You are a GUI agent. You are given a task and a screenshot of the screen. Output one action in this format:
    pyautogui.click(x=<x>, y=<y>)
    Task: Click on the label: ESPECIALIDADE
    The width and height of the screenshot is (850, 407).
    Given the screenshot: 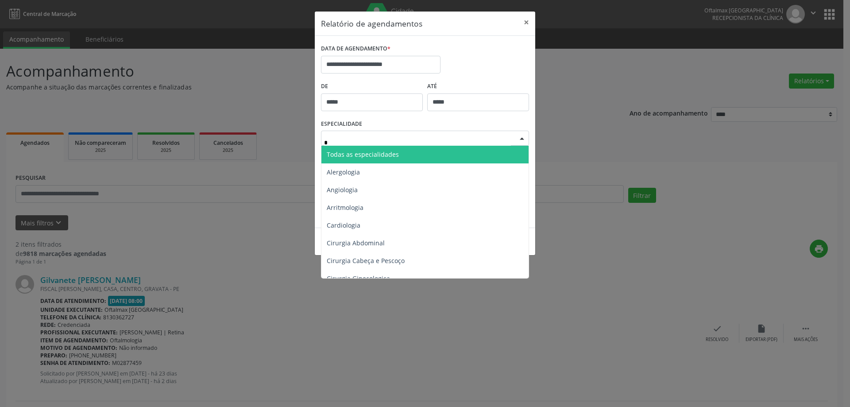 What is the action you would take?
    pyautogui.click(x=341, y=124)
    